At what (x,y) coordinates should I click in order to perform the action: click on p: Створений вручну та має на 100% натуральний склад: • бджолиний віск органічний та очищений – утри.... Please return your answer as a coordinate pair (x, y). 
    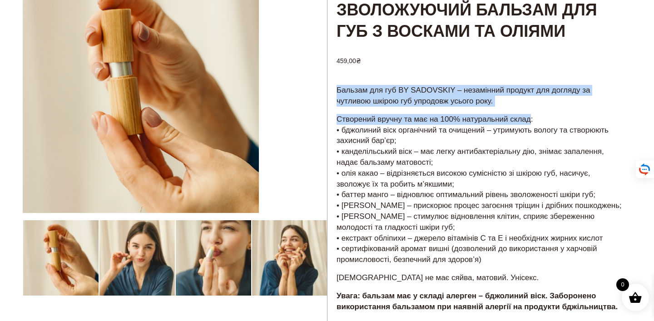
    Looking at the image, I should click on (479, 189).